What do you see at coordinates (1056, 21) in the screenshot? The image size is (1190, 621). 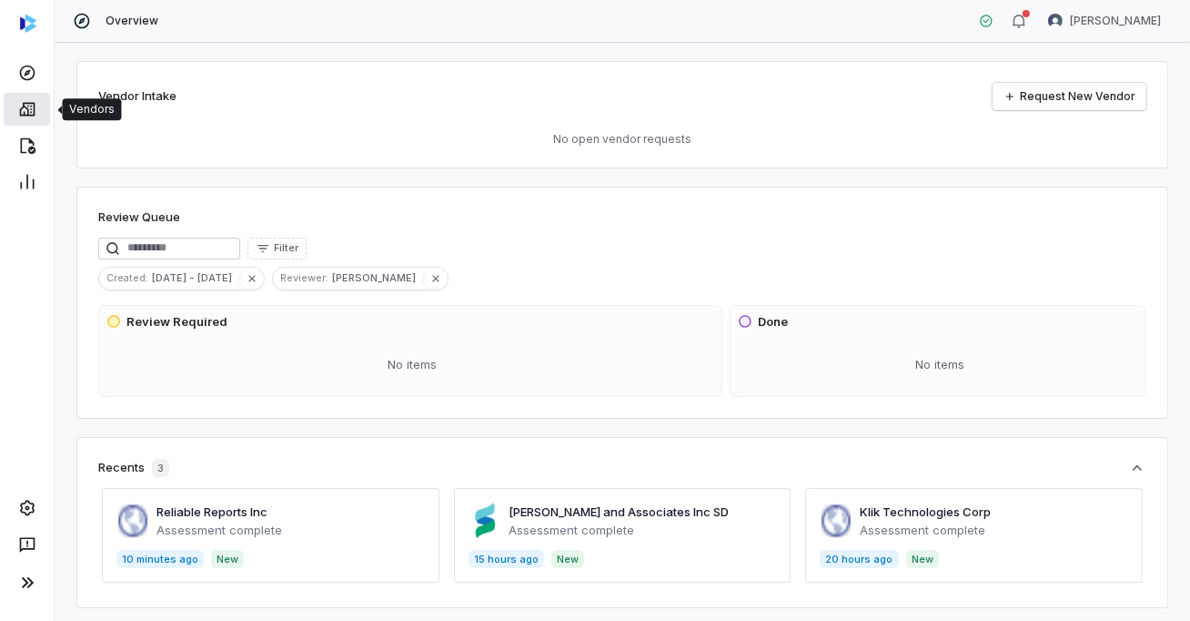 I see `img: Anita Ritter avatar` at bounding box center [1056, 21].